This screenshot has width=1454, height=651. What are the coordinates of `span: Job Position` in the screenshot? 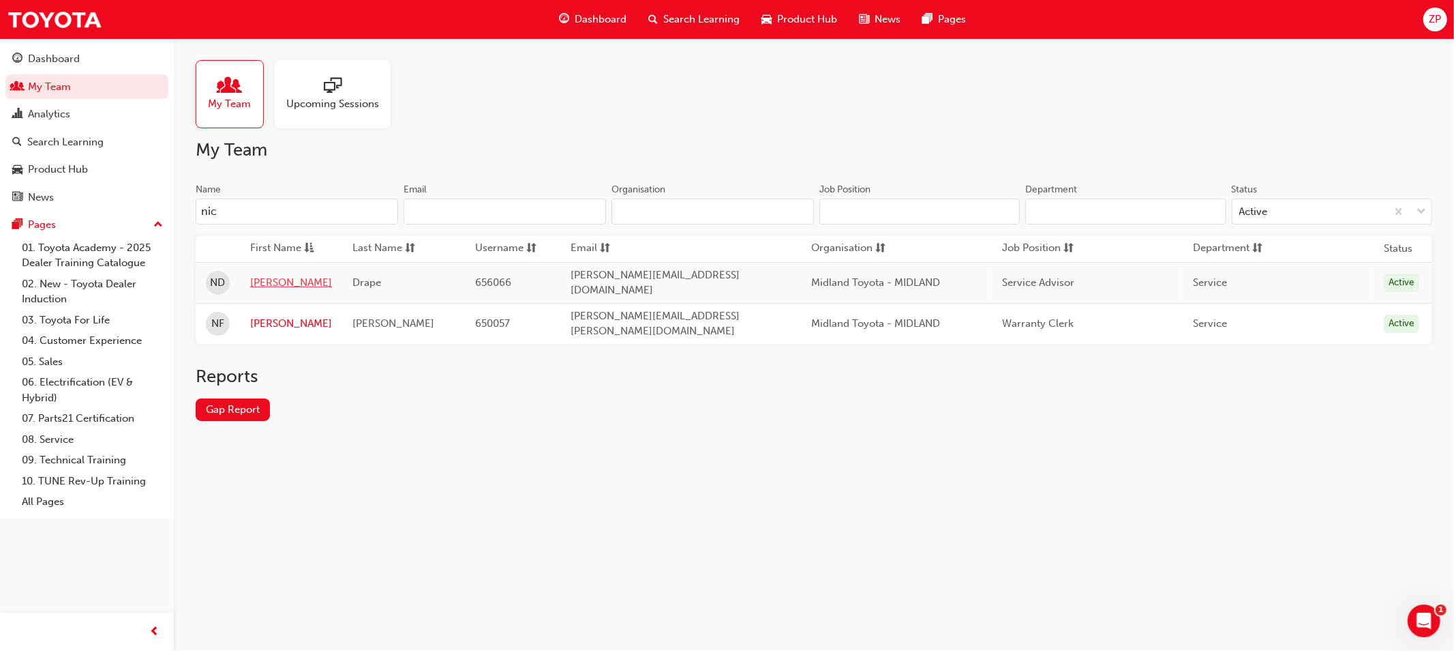 It's located at (1032, 248).